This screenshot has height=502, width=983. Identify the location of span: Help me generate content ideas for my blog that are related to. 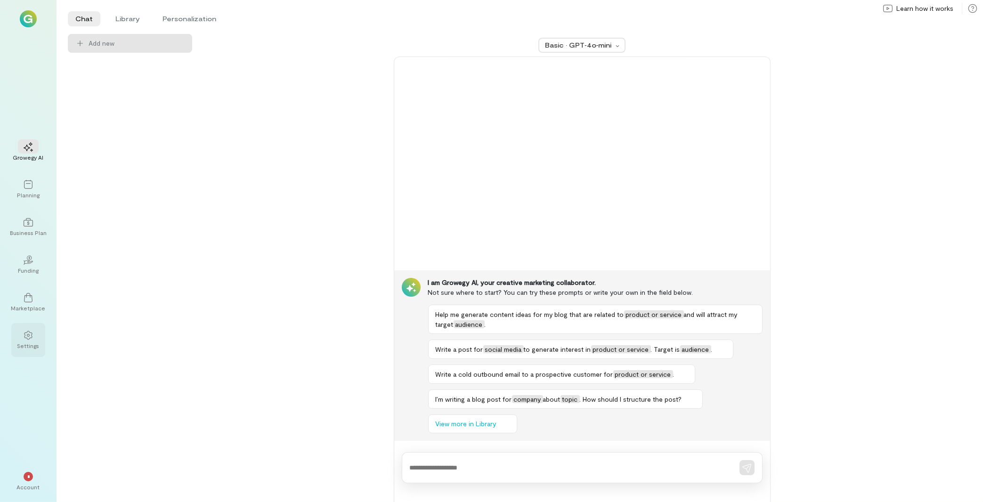
(530, 314).